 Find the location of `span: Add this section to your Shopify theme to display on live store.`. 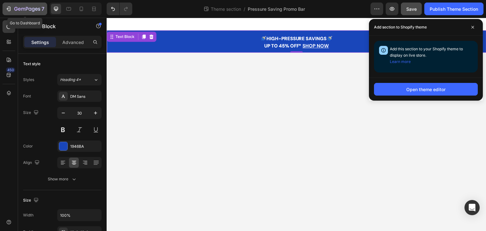

span: Add this section to your Shopify theme to display on live store. is located at coordinates (426, 55).